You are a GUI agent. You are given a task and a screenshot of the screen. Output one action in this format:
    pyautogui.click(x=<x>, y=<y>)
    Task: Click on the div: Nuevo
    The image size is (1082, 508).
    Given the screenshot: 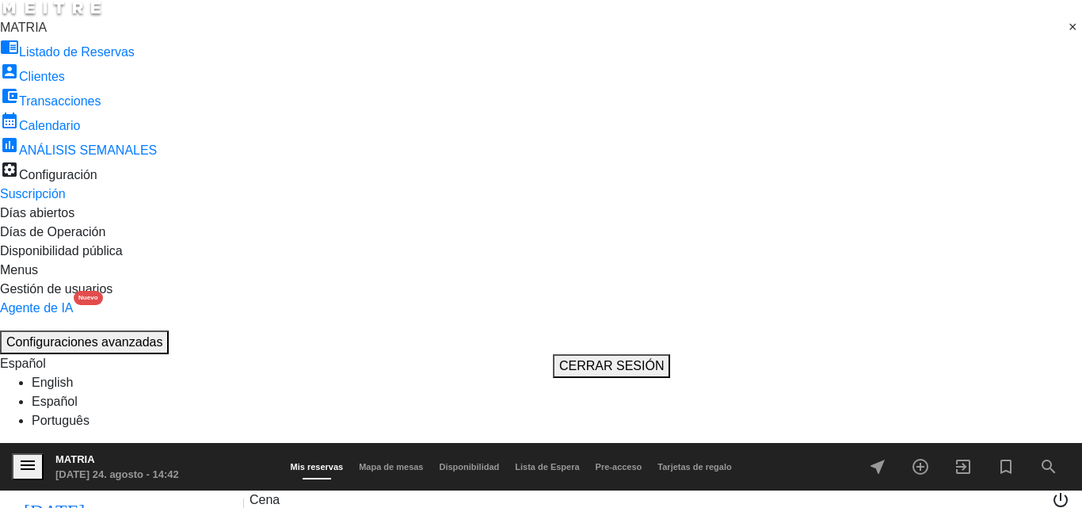 What is the action you would take?
    pyautogui.click(x=88, y=298)
    